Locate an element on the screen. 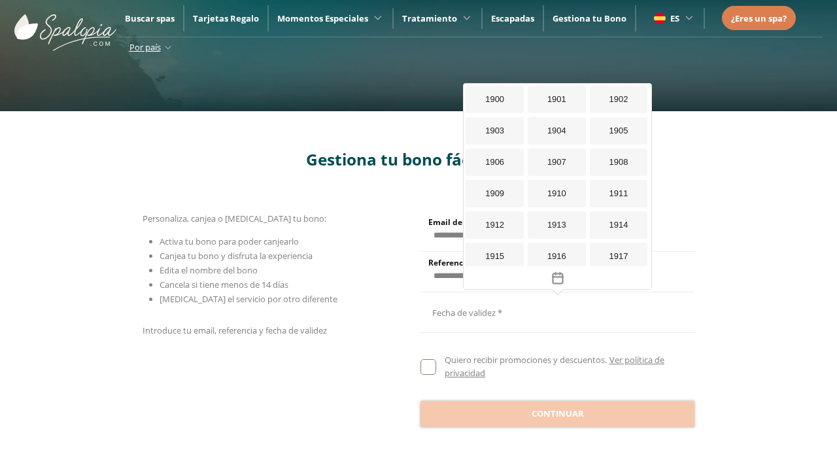  span: Buscar spas is located at coordinates (150, 18).